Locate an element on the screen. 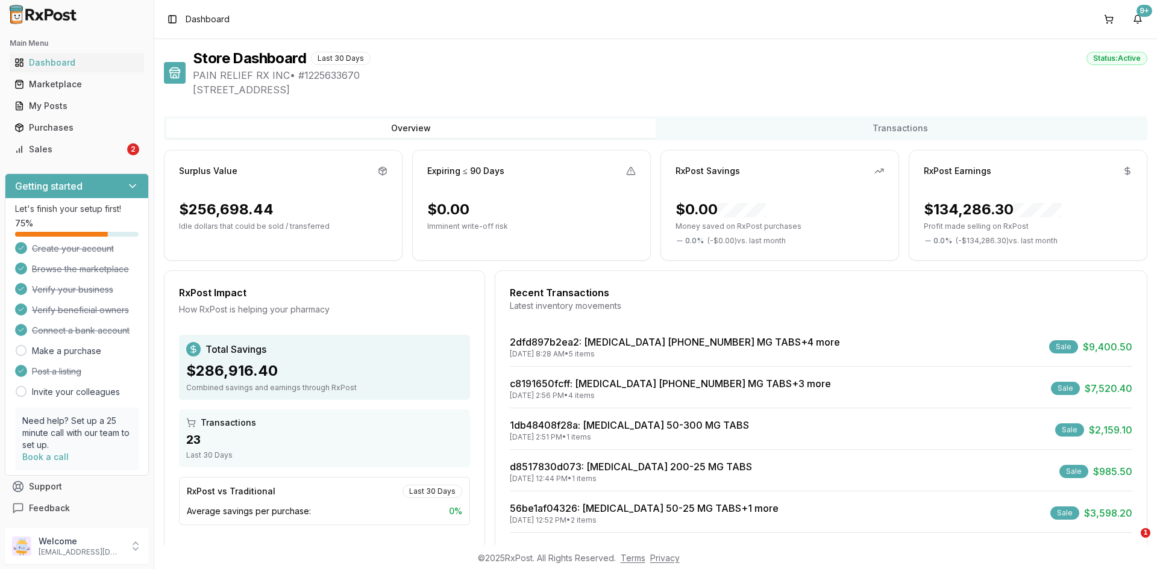 Image resolution: width=1157 pixels, height=569 pixels. span: Feedback is located at coordinates (49, 509).